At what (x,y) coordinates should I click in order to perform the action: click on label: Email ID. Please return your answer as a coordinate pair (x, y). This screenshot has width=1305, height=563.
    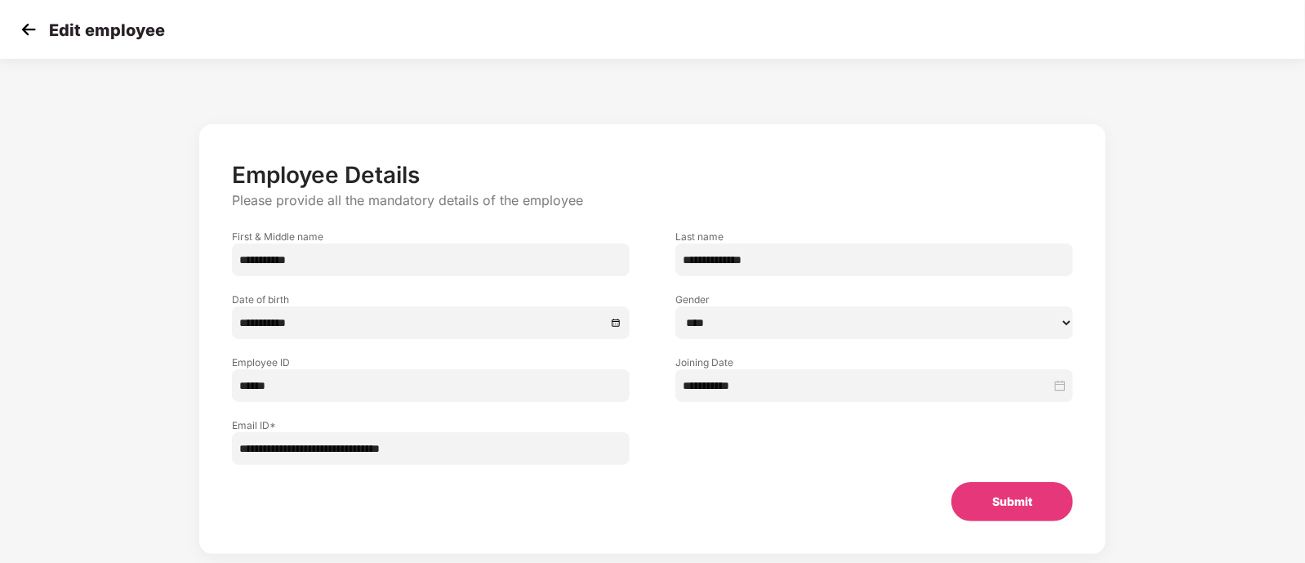
    Looking at the image, I should click on (430, 425).